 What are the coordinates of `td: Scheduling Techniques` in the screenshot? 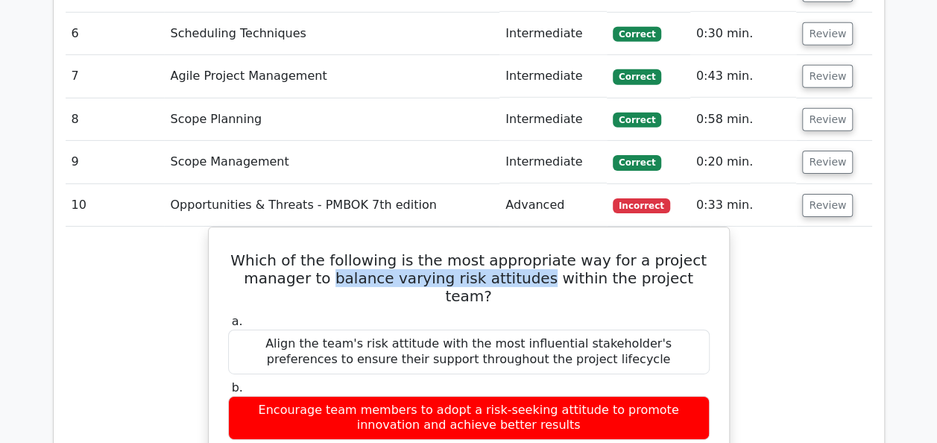 It's located at (332, 34).